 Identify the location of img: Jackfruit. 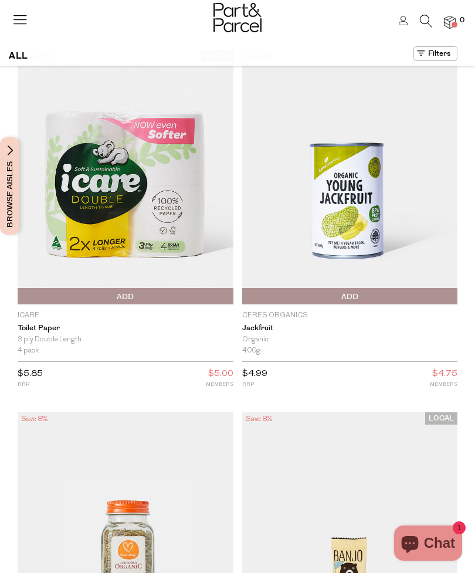
(350, 177).